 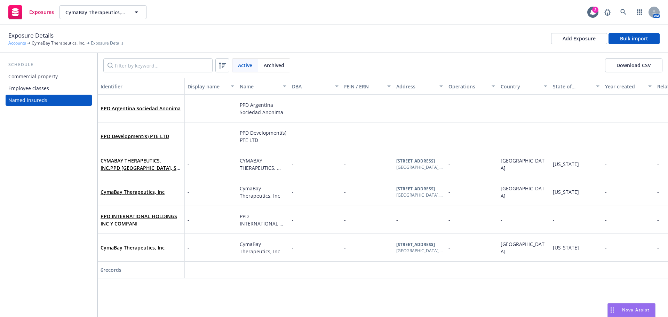 I want to click on div: Bulk import, so click(x=634, y=39).